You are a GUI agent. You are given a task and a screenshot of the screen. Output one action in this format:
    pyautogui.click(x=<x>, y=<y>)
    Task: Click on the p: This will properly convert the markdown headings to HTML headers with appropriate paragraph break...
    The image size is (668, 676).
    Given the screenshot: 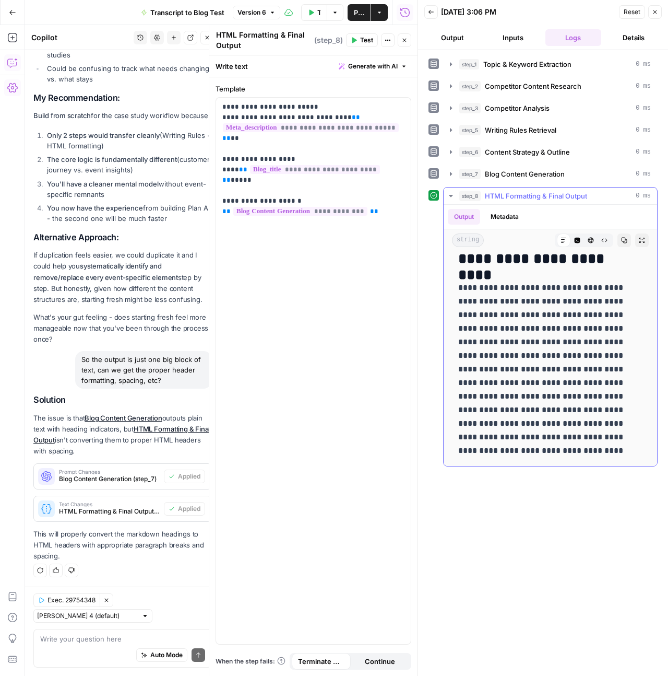 What is the action you would take?
    pyautogui.click(x=123, y=545)
    